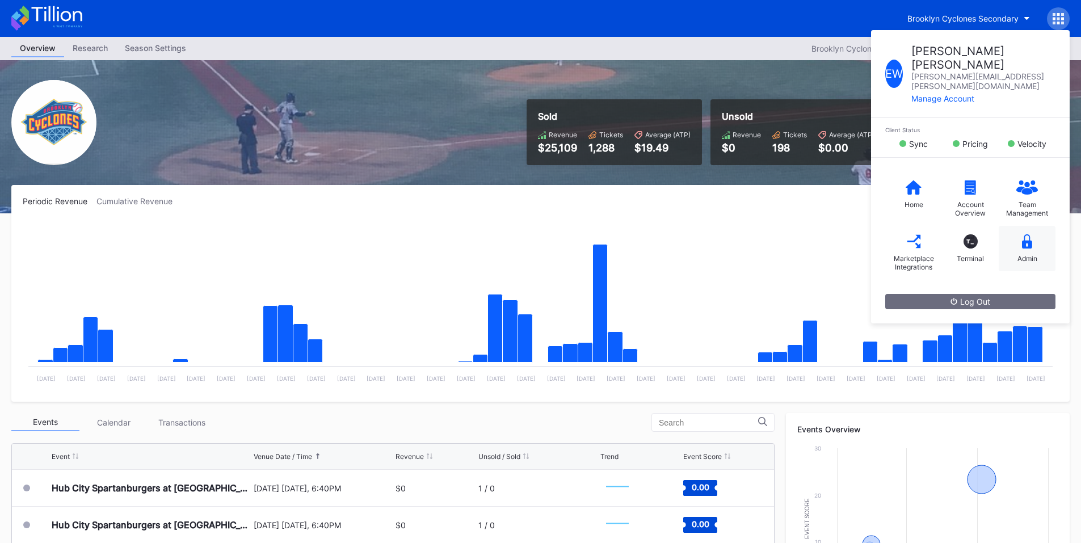  Describe the element at coordinates (499, 456) in the screenshot. I see `div: Unsold / Sold` at that location.